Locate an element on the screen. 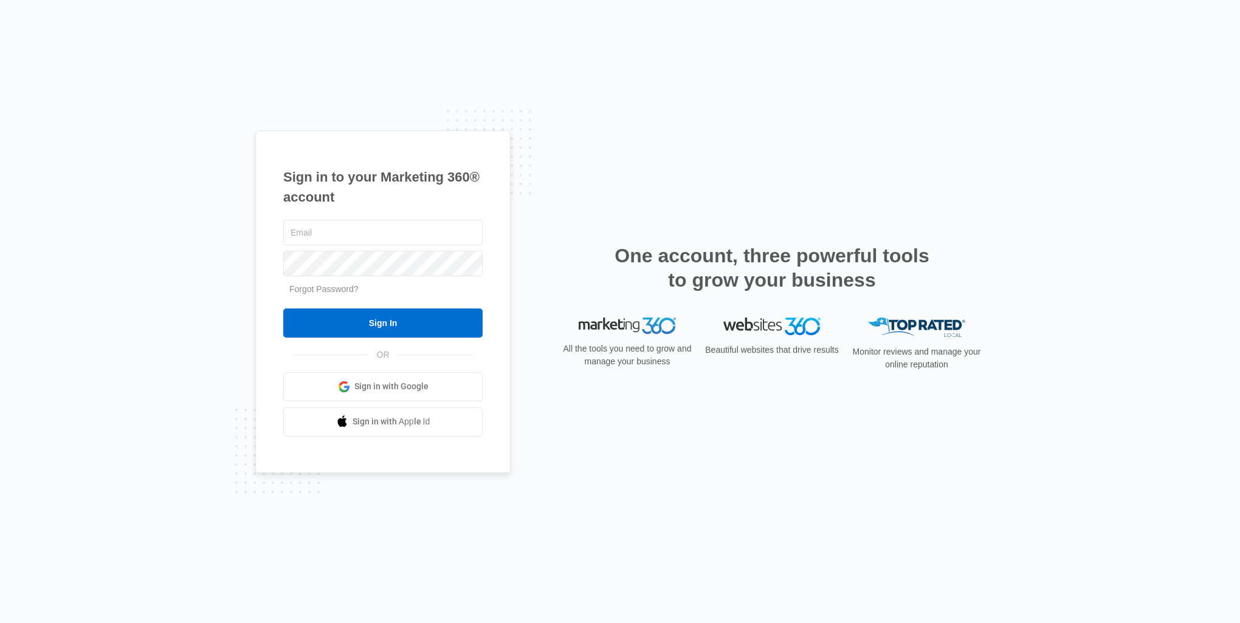 Image resolution: width=1240 pixels, height=623 pixels. a: Sign in with Google is located at coordinates (383, 387).